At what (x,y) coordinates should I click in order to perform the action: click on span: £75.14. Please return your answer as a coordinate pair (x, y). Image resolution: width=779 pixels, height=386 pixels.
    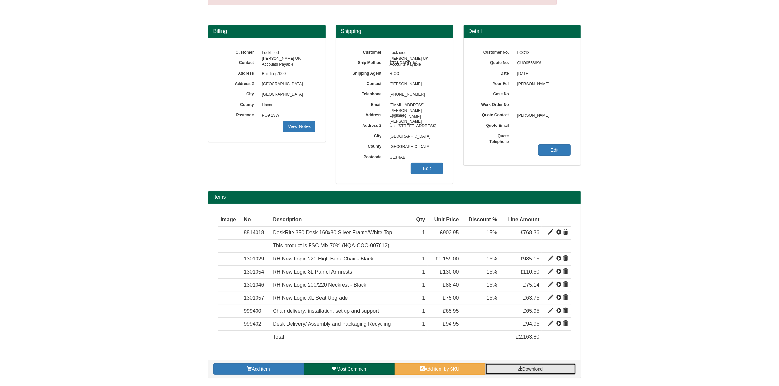
    Looking at the image, I should click on (531, 285).